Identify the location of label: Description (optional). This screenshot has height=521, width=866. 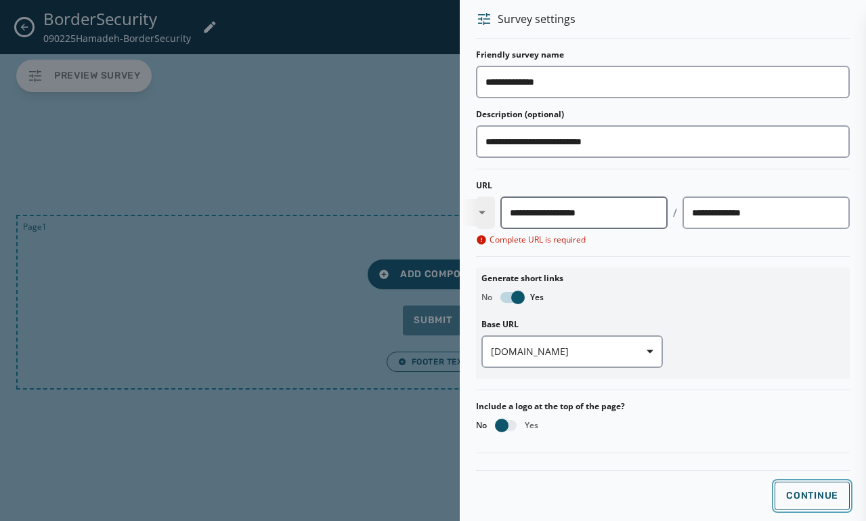
(520, 114).